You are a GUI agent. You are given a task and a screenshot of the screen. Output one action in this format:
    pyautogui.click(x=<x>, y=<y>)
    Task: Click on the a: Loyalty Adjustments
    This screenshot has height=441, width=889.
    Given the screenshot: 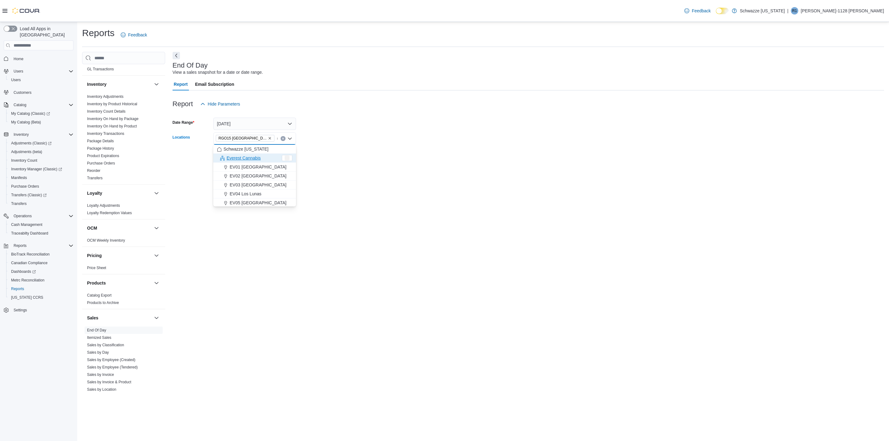 What is the action you would take?
    pyautogui.click(x=103, y=206)
    